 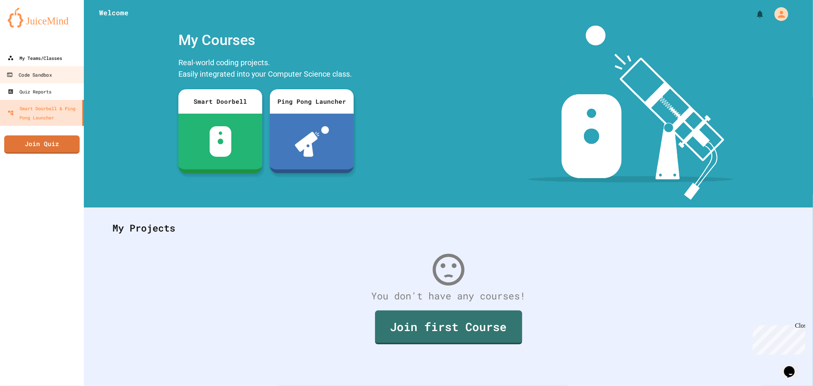 I want to click on div: Code Sandbox, so click(x=29, y=75).